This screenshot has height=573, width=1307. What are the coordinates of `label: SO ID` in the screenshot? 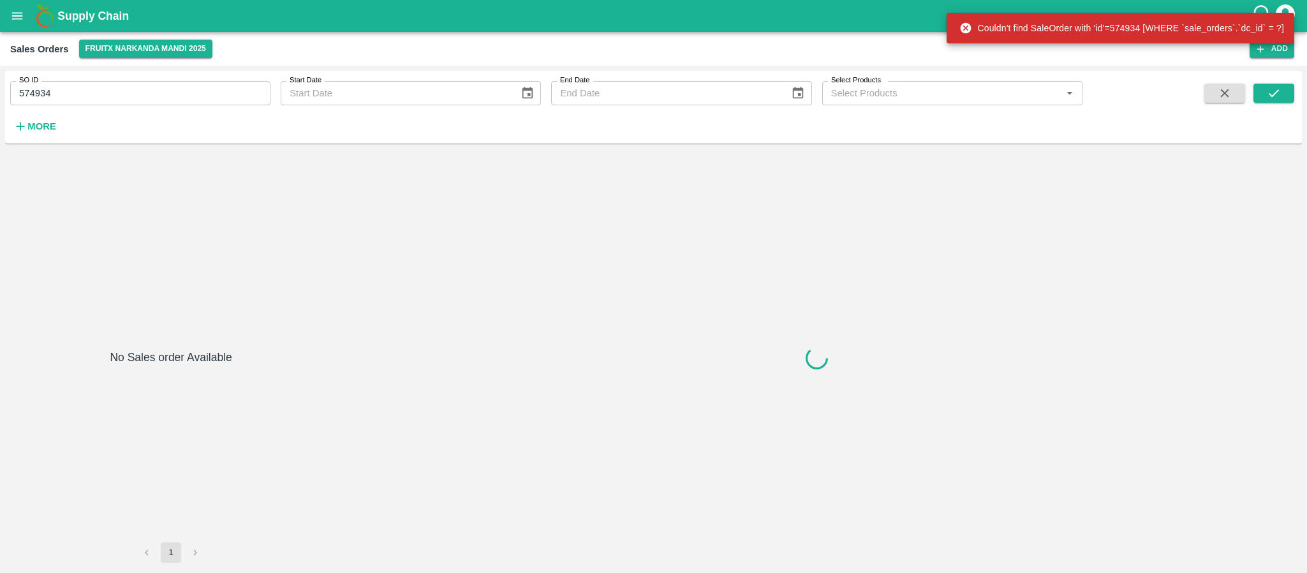 It's located at (29, 80).